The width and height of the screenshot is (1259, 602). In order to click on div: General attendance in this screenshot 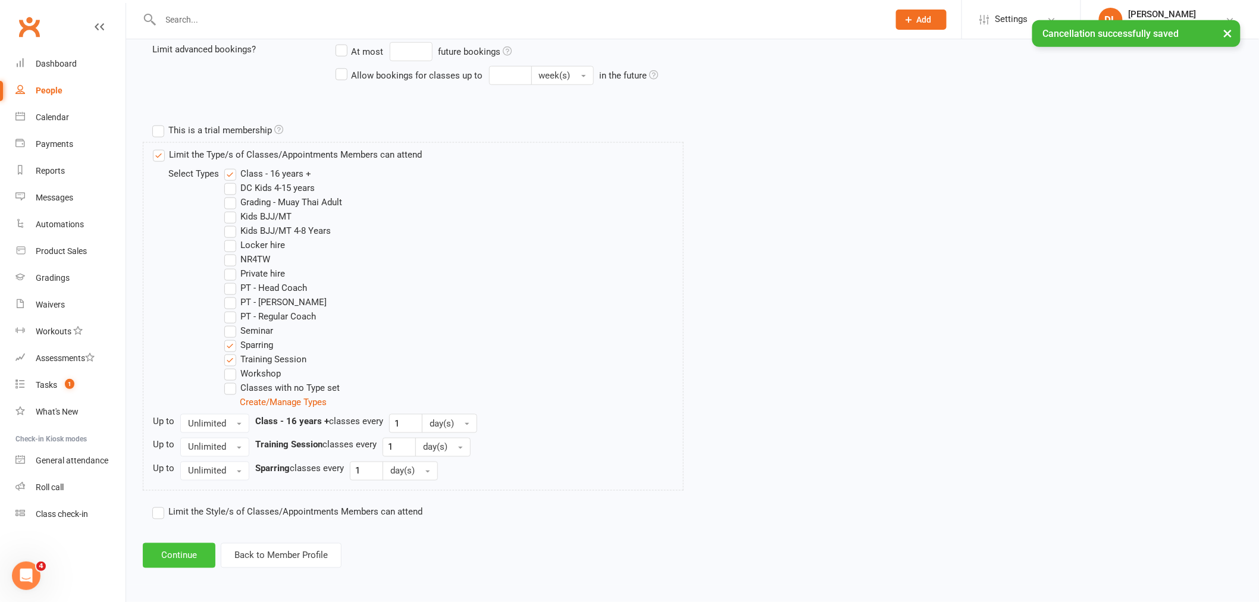, I will do `click(72, 460)`.